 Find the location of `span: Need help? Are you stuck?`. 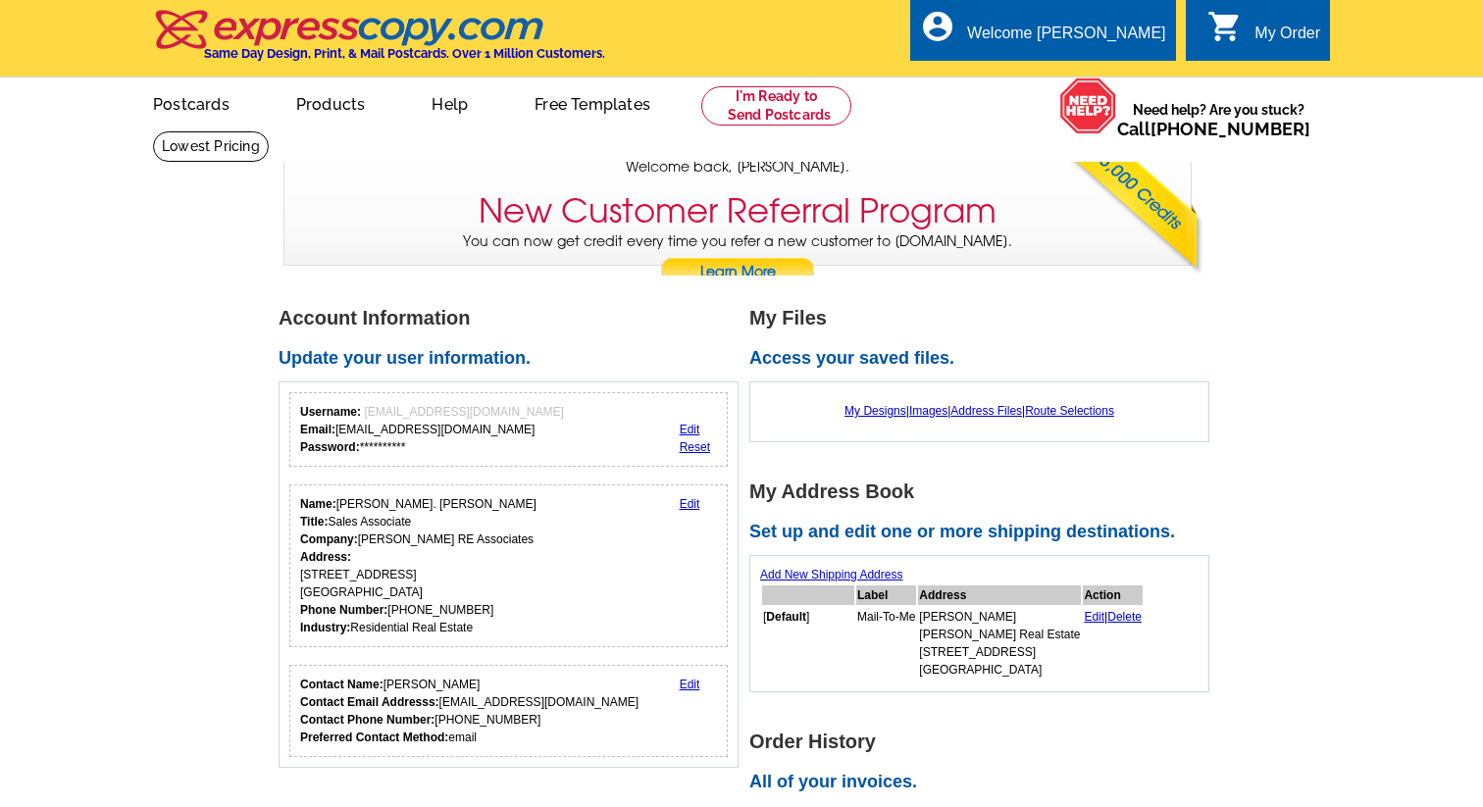

span: Need help? Are you stuck? is located at coordinates (1218, 120).